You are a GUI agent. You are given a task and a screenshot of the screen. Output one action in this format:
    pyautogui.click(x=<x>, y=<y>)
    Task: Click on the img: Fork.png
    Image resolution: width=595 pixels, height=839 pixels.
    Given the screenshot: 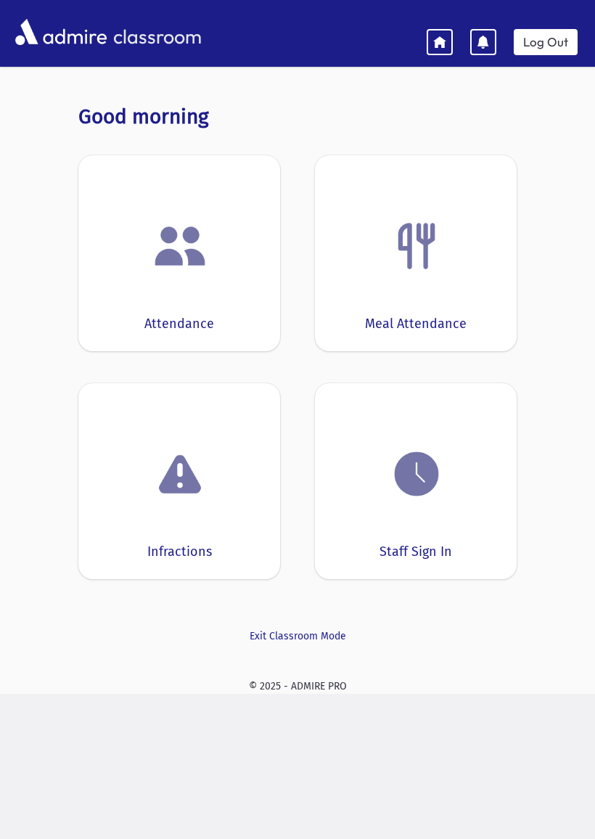 What is the action you would take?
    pyautogui.click(x=417, y=246)
    